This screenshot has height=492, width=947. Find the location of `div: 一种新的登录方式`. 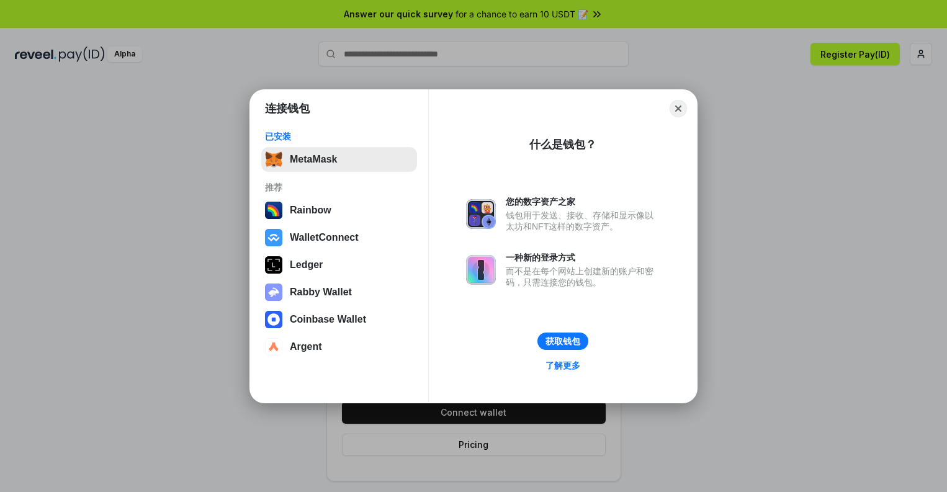

div: 一种新的登录方式 is located at coordinates (583, 258).